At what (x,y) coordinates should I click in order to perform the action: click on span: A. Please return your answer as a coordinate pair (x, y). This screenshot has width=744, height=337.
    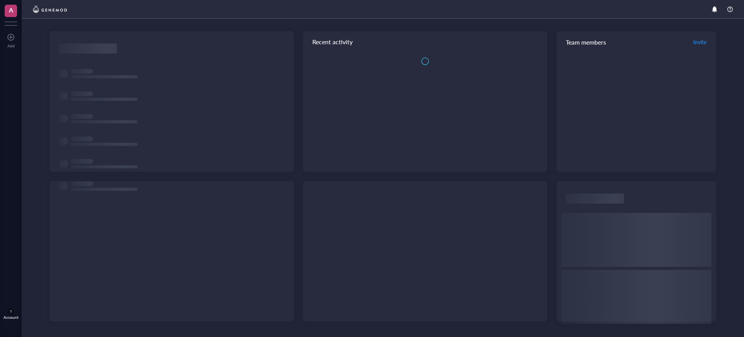
    Looking at the image, I should click on (11, 10).